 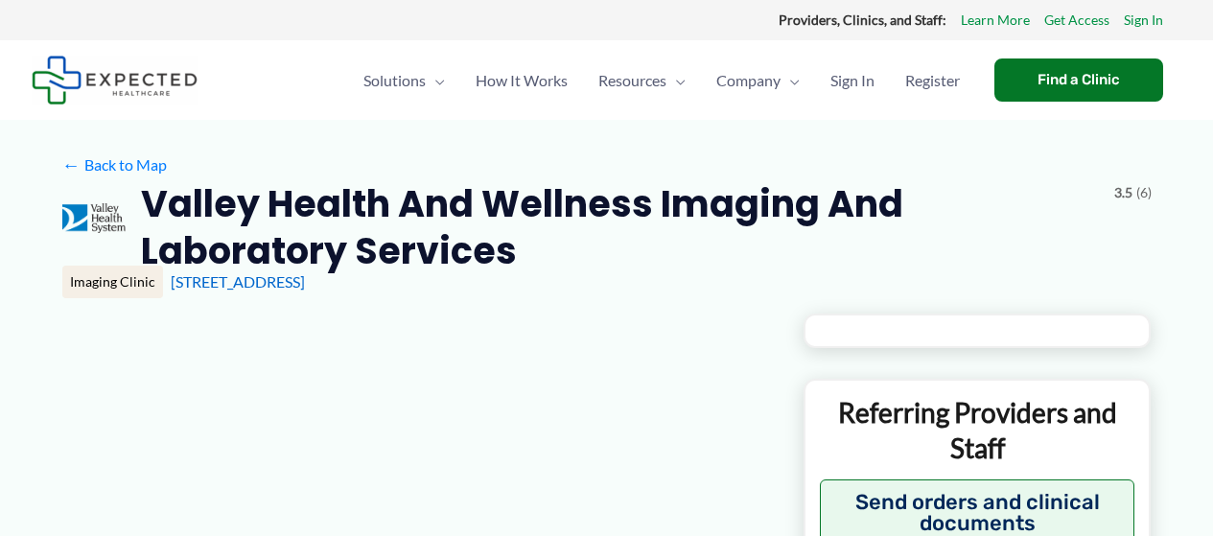 What do you see at coordinates (1144, 193) in the screenshot?
I see `span: (6)` at bounding box center [1144, 193].